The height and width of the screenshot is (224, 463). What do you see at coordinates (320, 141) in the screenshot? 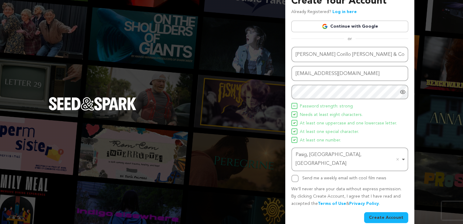
I see `span: At least one number.` at bounding box center [320, 141].